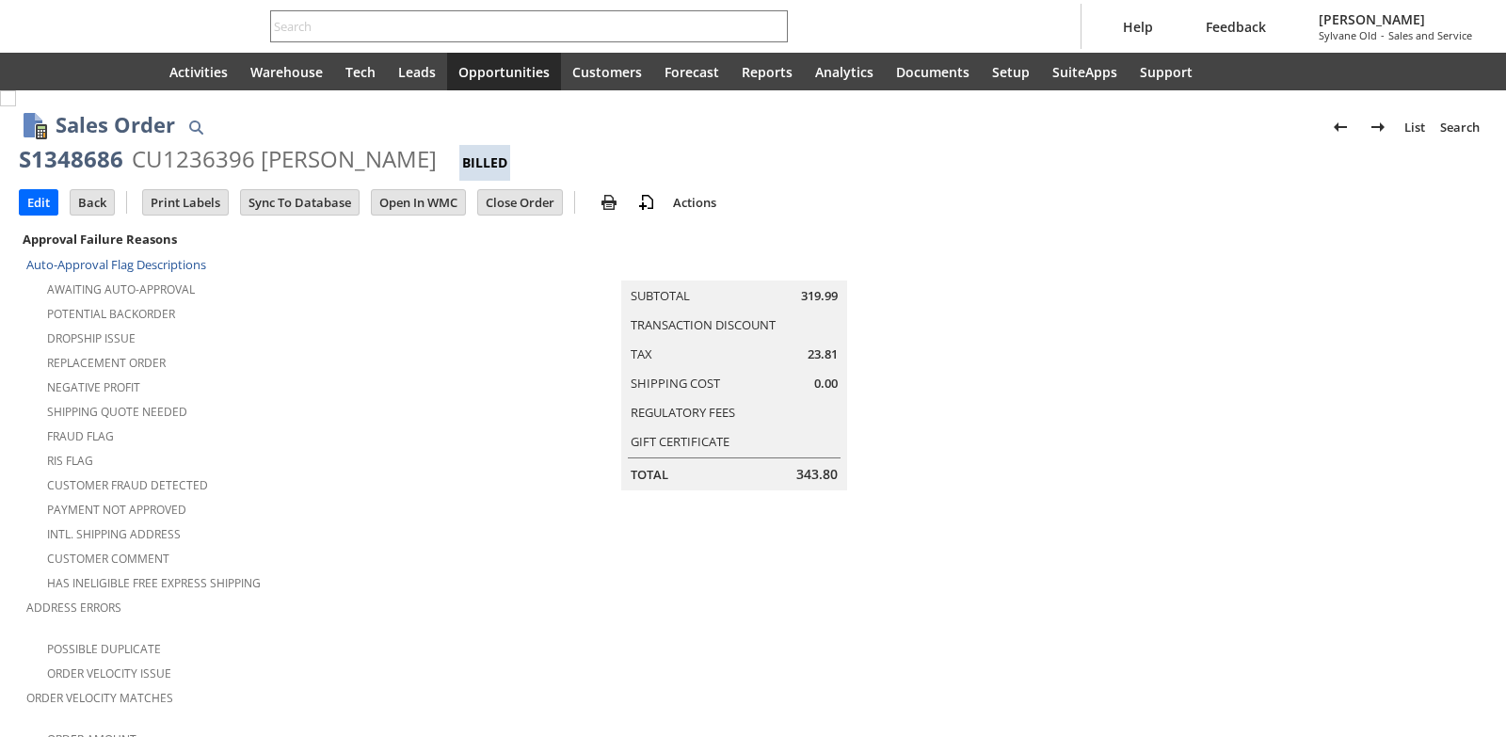 The image size is (1506, 737). What do you see at coordinates (1429, 35) in the screenshot?
I see `span: Sales and Service` at bounding box center [1429, 35].